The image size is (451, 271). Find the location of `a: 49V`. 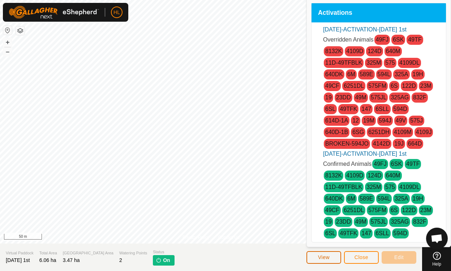

a: 49V is located at coordinates (401, 120).